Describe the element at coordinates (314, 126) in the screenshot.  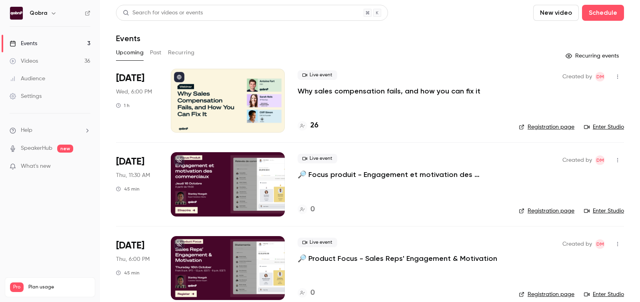
I see `h4: 26` at that location.